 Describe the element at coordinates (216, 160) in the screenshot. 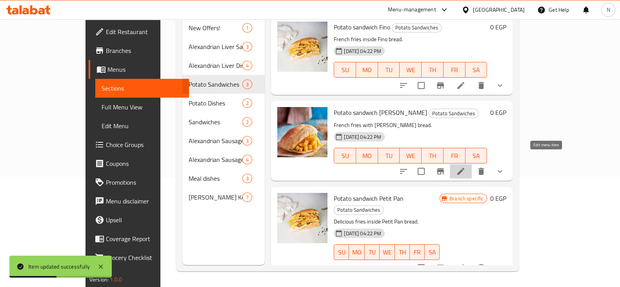

I see `span: Alexandrian Sausage Dishes` at that location.